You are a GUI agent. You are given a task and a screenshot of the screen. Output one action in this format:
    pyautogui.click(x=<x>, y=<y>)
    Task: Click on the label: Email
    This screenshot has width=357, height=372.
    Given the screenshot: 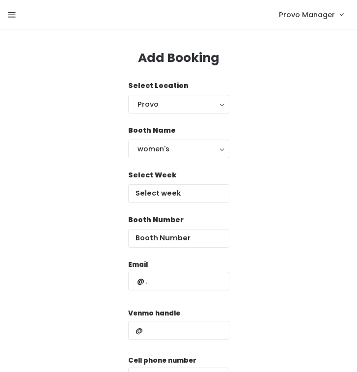 What is the action you would take?
    pyautogui.click(x=138, y=265)
    